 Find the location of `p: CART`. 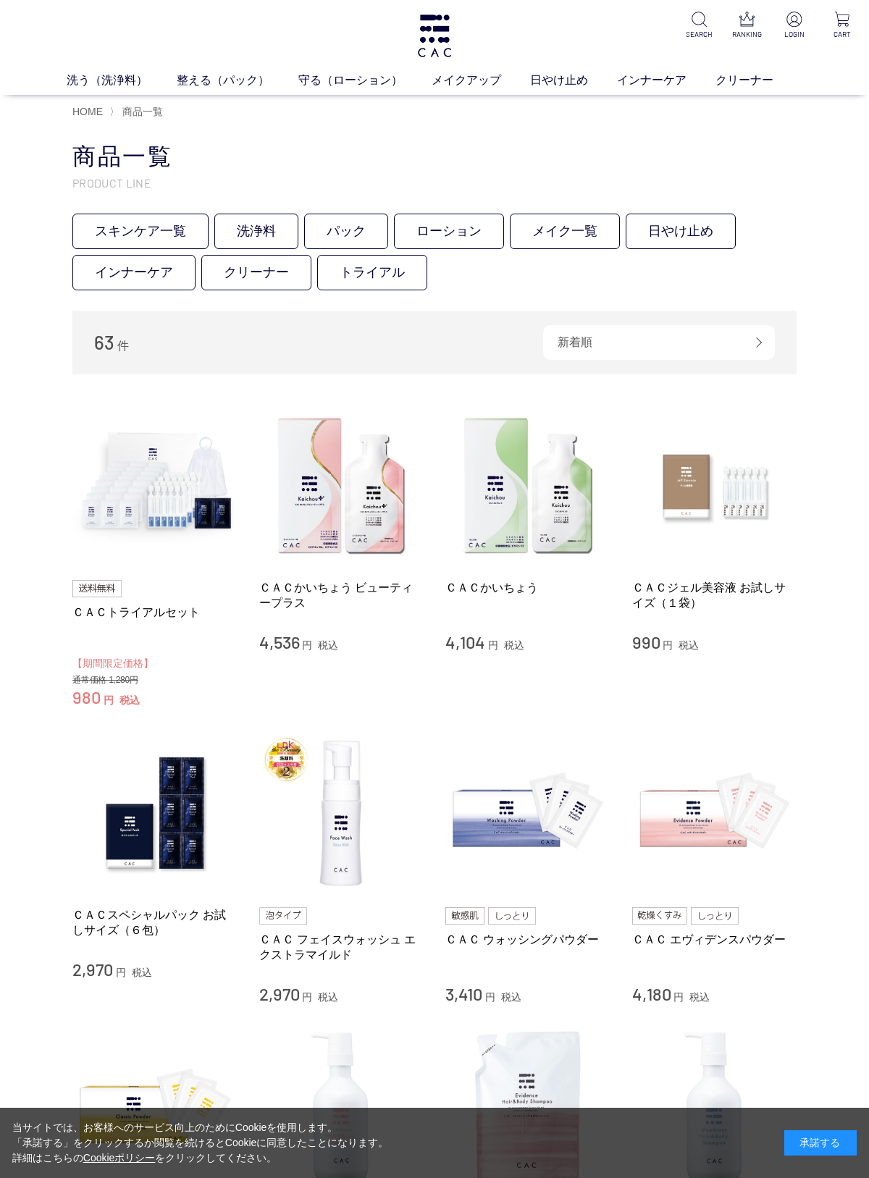

p: CART is located at coordinates (842, 34).